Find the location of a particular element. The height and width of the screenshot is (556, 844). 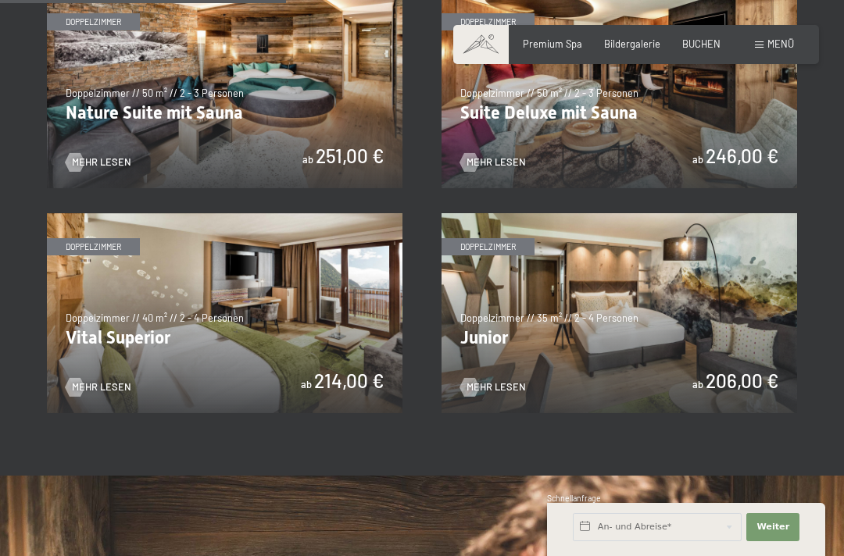

span: Bildergalerie is located at coordinates (632, 44).